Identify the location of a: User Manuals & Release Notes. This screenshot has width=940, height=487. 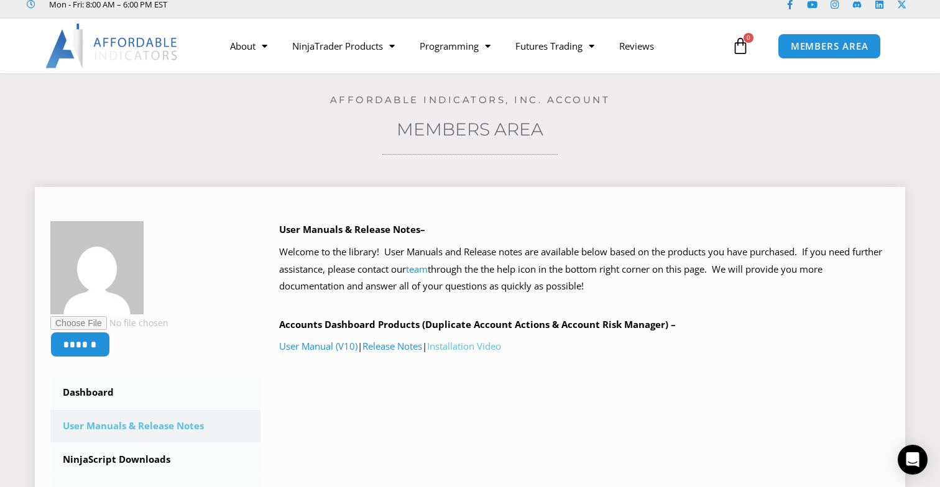
(155, 426).